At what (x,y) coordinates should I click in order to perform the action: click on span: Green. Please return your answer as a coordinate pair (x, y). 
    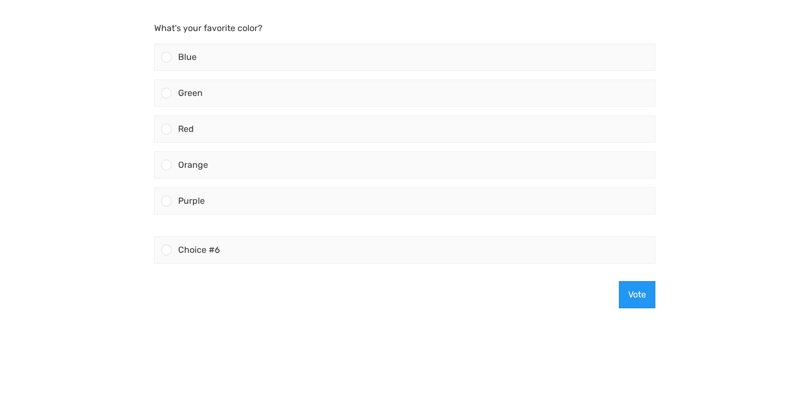
    Looking at the image, I should click on (190, 93).